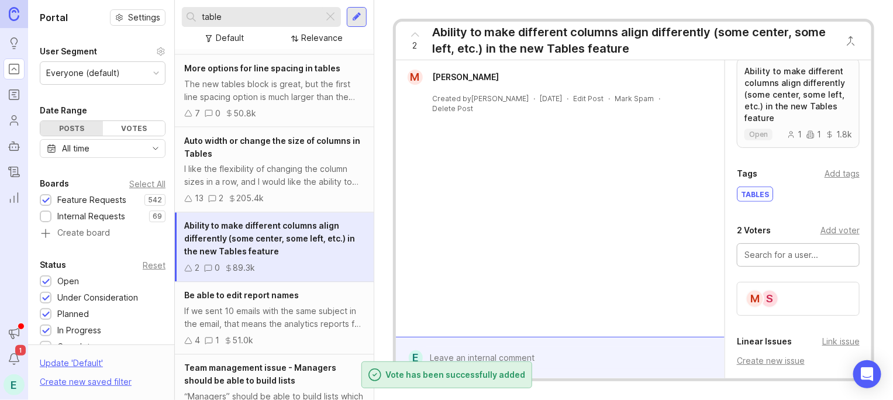 Image resolution: width=893 pixels, height=400 pixels. Describe the element at coordinates (71, 366) in the screenshot. I see `div: Update ' Default '` at that location.